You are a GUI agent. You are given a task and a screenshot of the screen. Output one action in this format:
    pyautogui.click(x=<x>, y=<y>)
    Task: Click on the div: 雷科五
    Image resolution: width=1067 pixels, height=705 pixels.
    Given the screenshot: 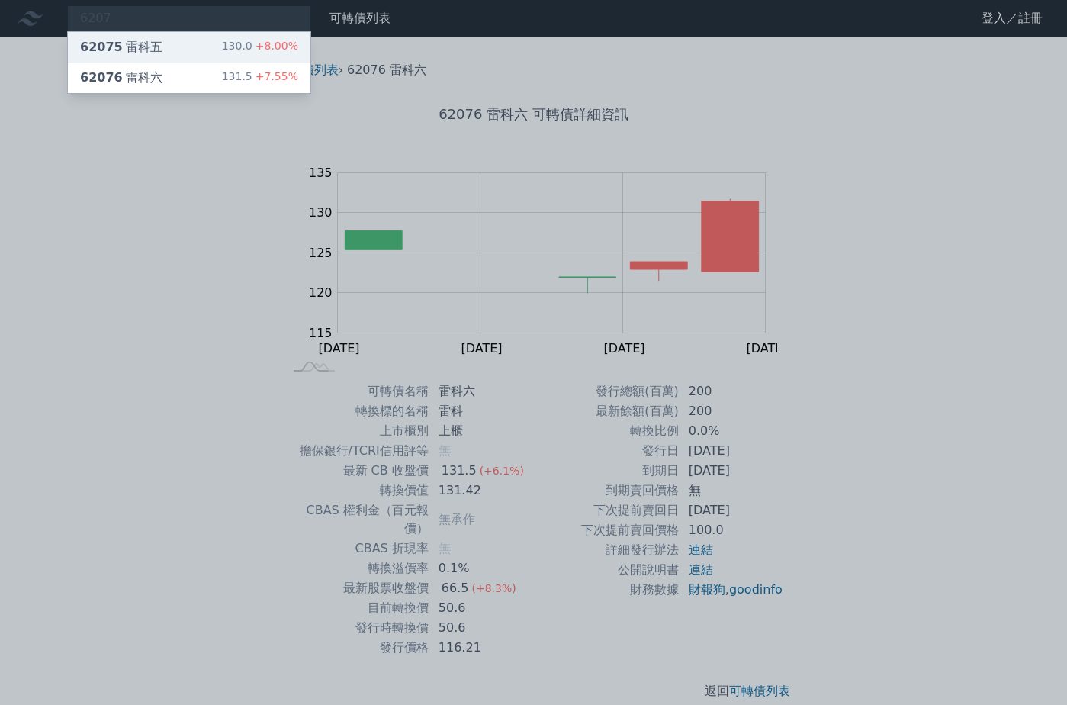 What is the action you would take?
    pyautogui.click(x=121, y=47)
    